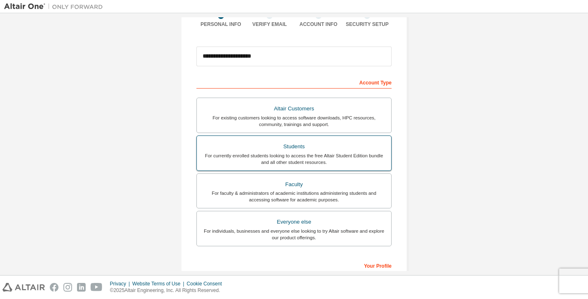 Image resolution: width=588 pixels, height=299 pixels. What do you see at coordinates (221, 24) in the screenshot?
I see `div: Personal Info` at bounding box center [221, 24].